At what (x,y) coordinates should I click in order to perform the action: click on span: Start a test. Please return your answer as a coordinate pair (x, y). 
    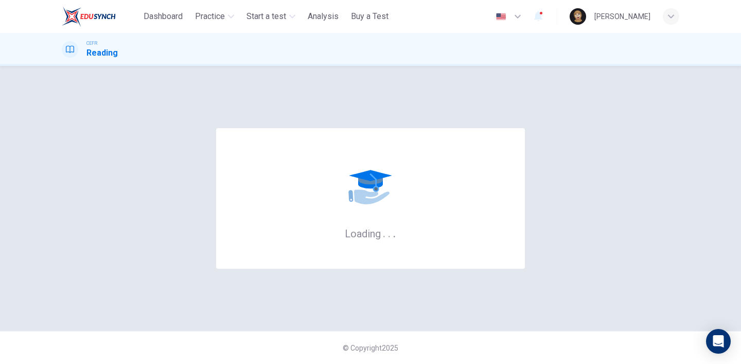
    Looking at the image, I should click on (266, 16).